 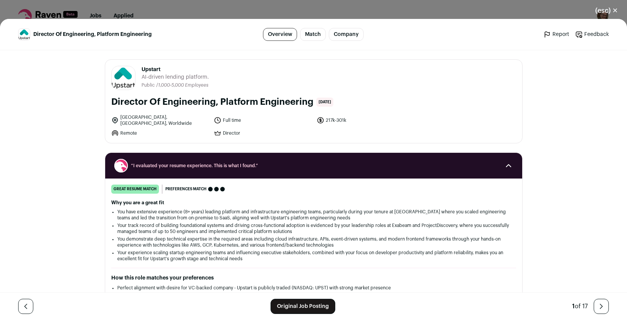 What do you see at coordinates (313, 34) in the screenshot?
I see `a: Match` at bounding box center [313, 34].